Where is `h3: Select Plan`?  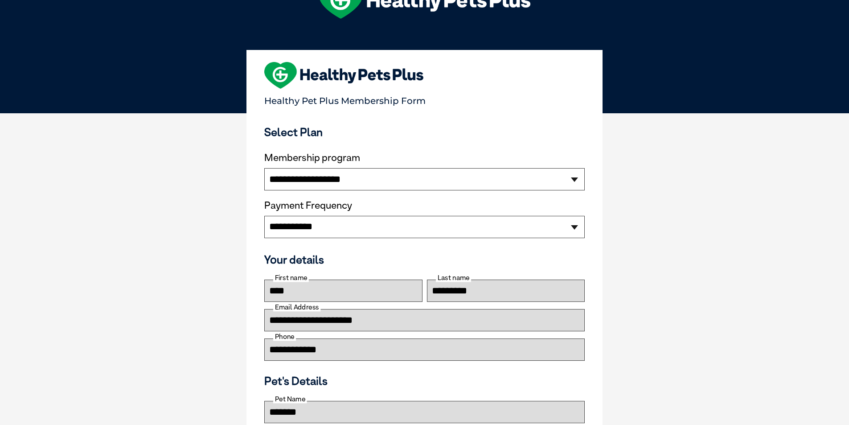
h3: Select Plan is located at coordinates (424, 132).